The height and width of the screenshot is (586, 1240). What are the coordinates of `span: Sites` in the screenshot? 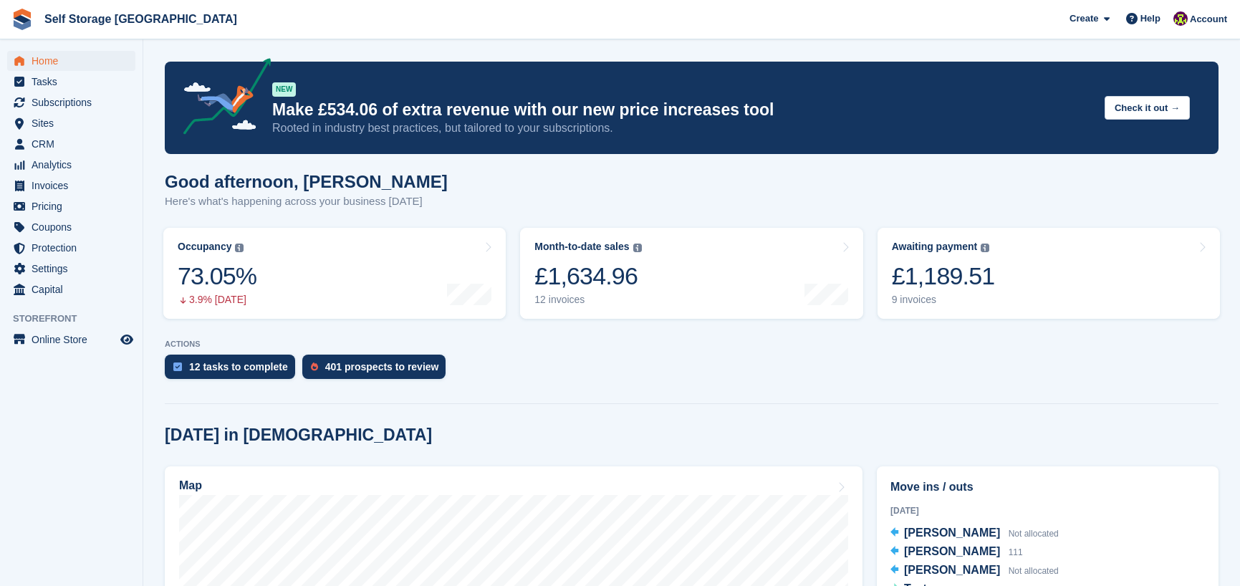 It's located at (75, 123).